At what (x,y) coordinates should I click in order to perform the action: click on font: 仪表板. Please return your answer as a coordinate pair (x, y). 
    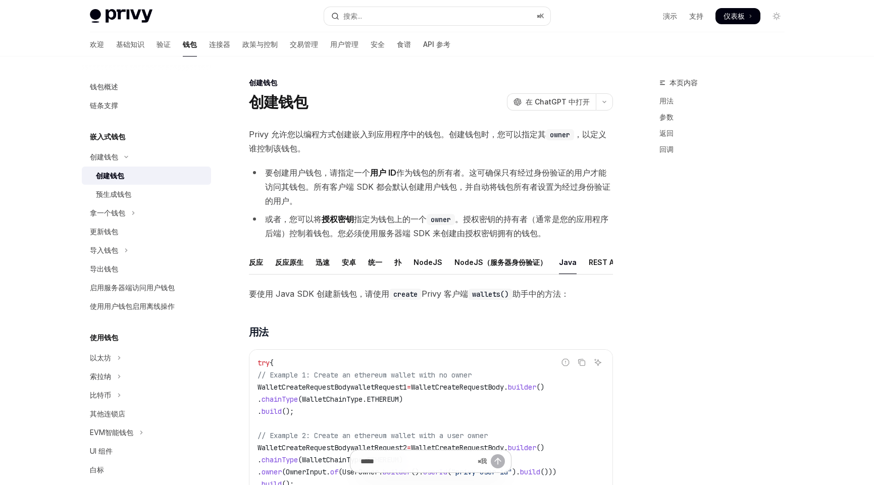
    Looking at the image, I should click on (735, 16).